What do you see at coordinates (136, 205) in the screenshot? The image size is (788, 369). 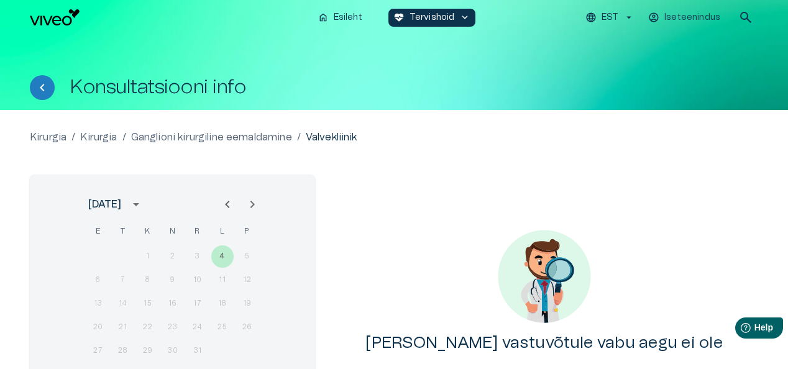 I see `button: calendar view is open, switch to year view` at bounding box center [136, 205].